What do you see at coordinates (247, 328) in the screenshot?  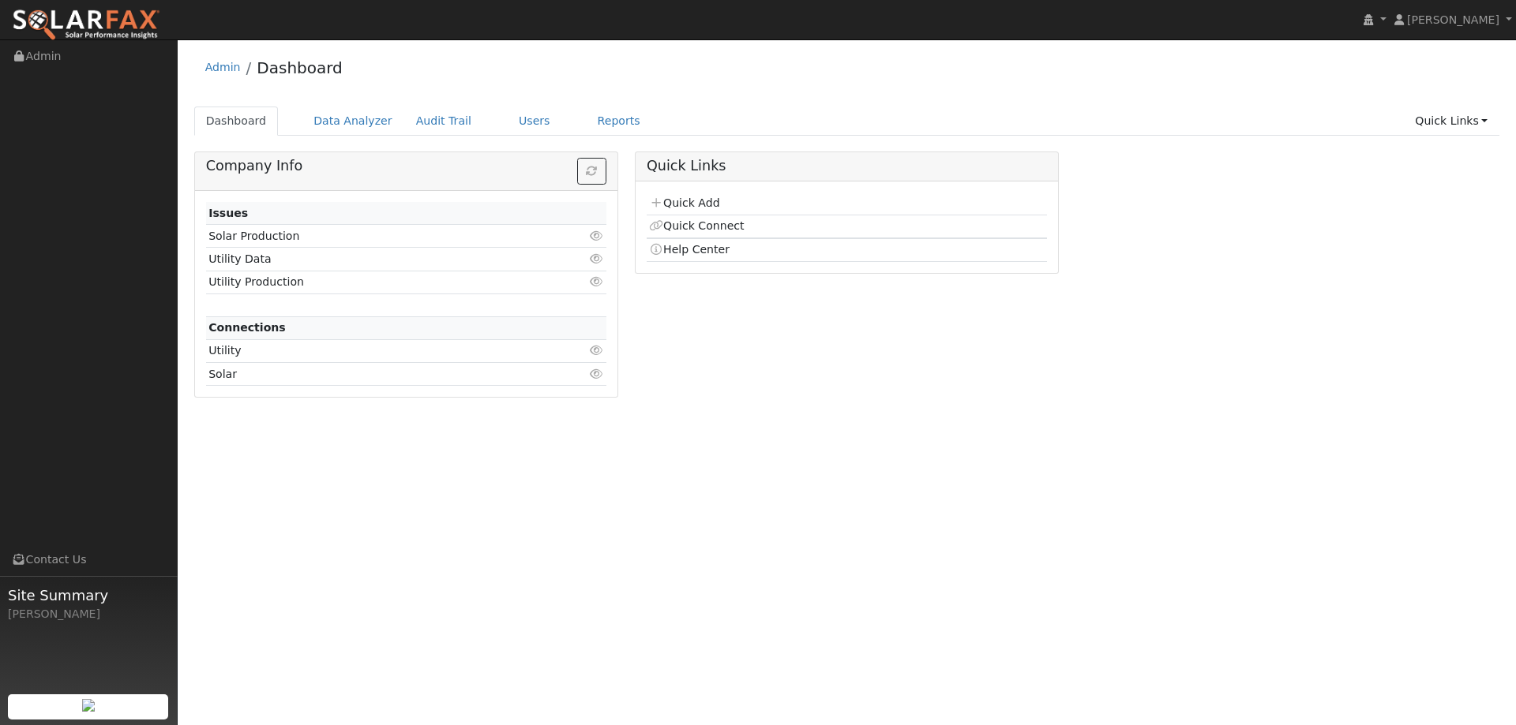 I see `strong: Connections` at bounding box center [247, 328].